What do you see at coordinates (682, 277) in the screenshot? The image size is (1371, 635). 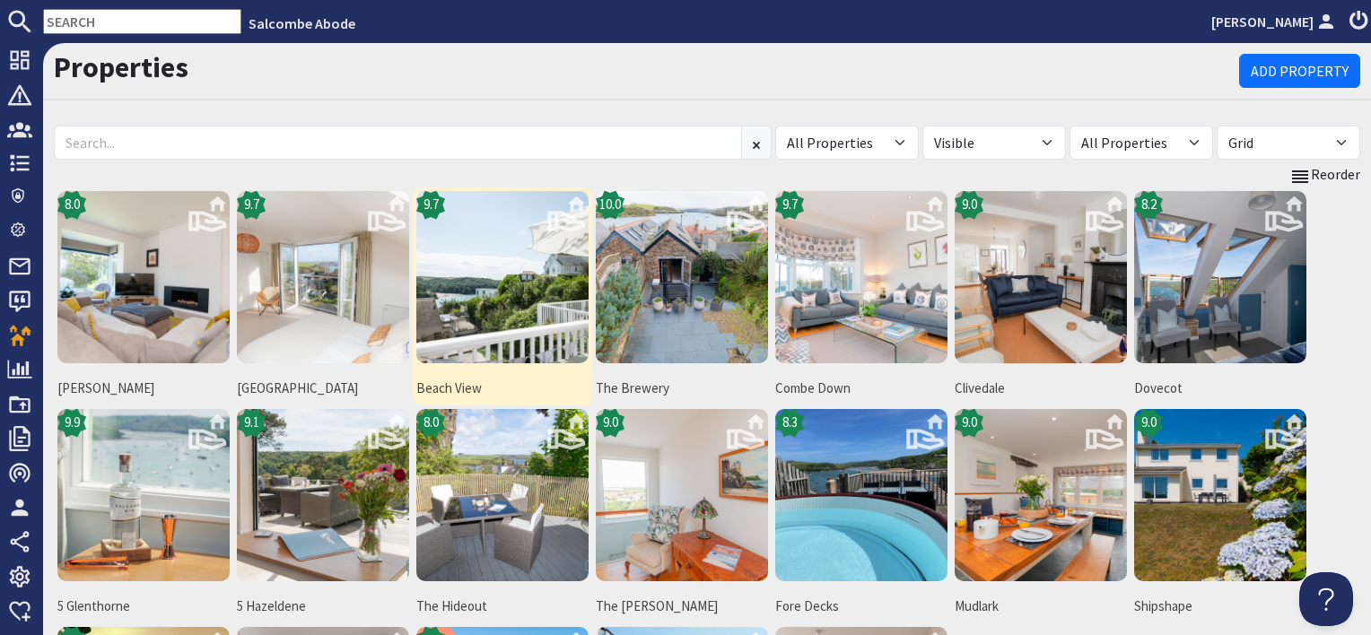 I see `img: The Brewery's icon` at bounding box center [682, 277].